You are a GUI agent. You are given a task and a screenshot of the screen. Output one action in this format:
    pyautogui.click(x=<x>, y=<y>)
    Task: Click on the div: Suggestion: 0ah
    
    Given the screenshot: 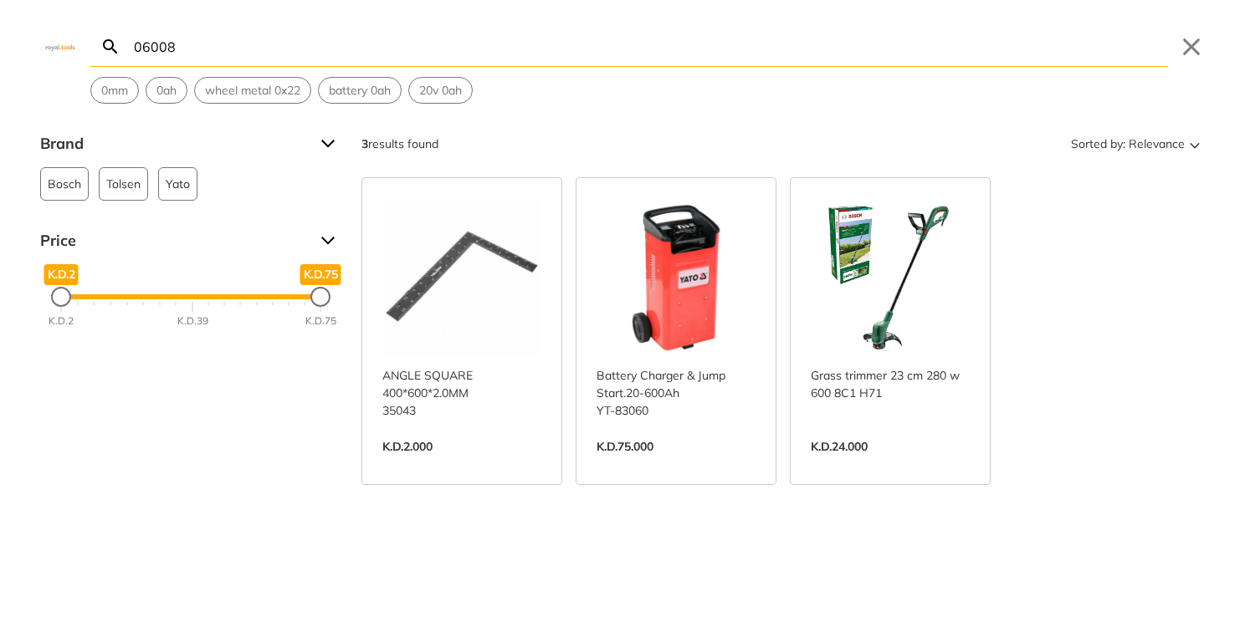 What is the action you would take?
    pyautogui.click(x=166, y=90)
    